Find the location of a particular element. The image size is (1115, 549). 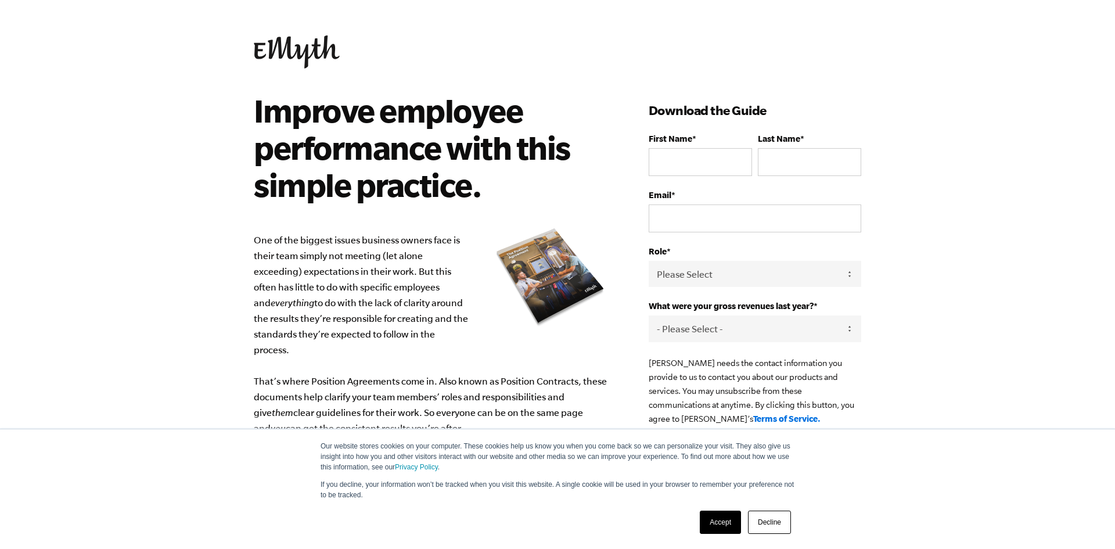

div: Chat Widget is located at coordinates (1086, 521).